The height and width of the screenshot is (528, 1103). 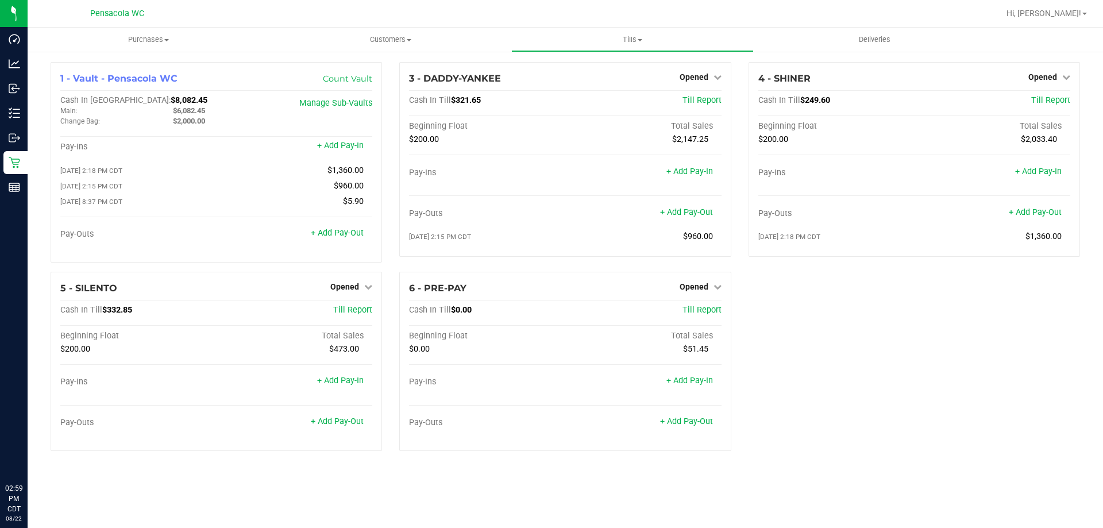 What do you see at coordinates (88, 288) in the screenshot?
I see `span: 5 - SILENTO` at bounding box center [88, 288].